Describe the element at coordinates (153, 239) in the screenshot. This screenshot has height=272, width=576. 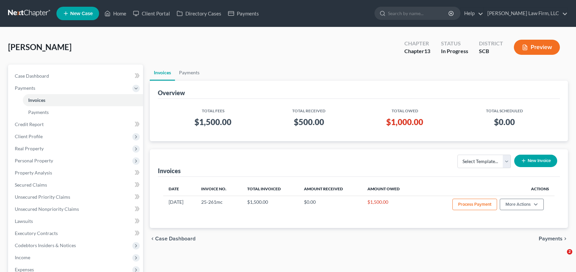
I see `i: chevron_left` at that location.